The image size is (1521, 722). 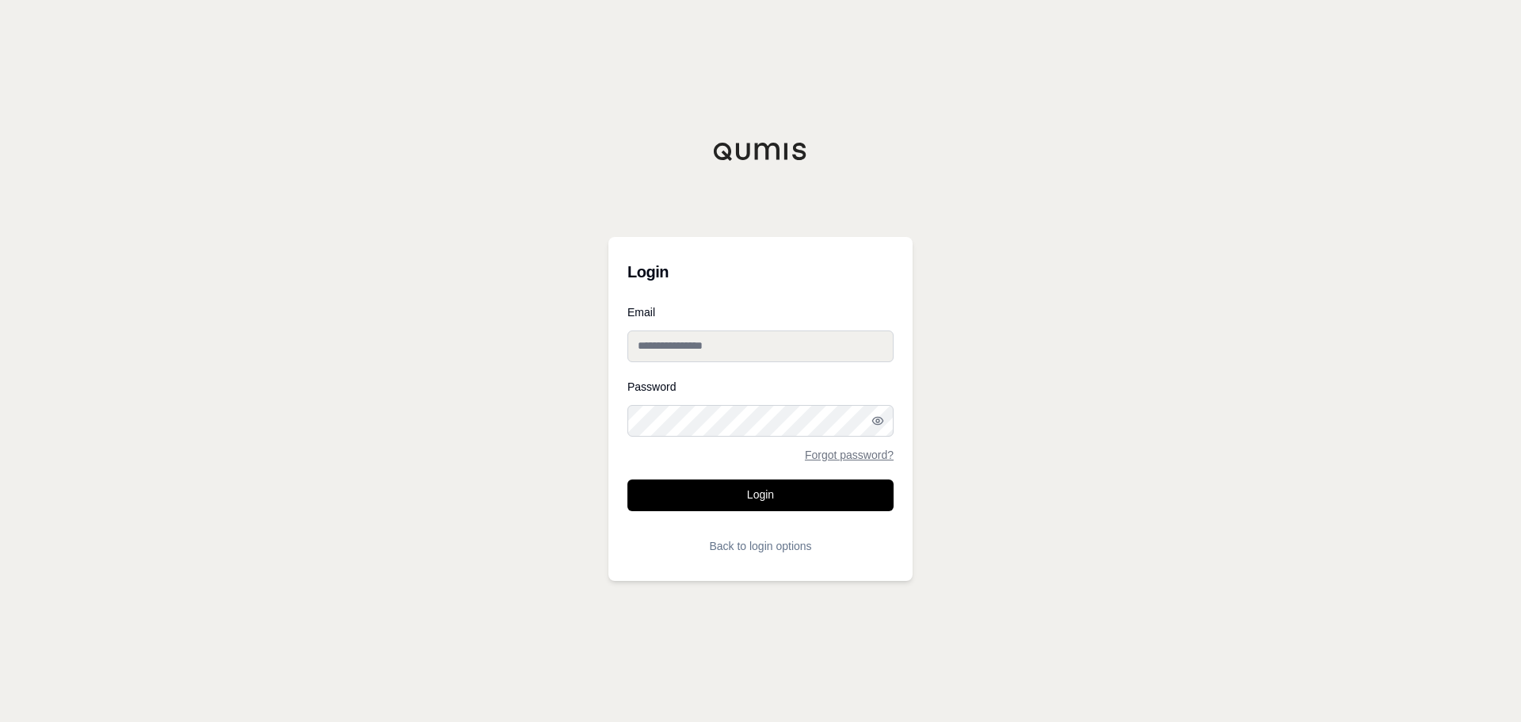 What do you see at coordinates (849, 455) in the screenshot?
I see `a: Forgot password?` at bounding box center [849, 455].